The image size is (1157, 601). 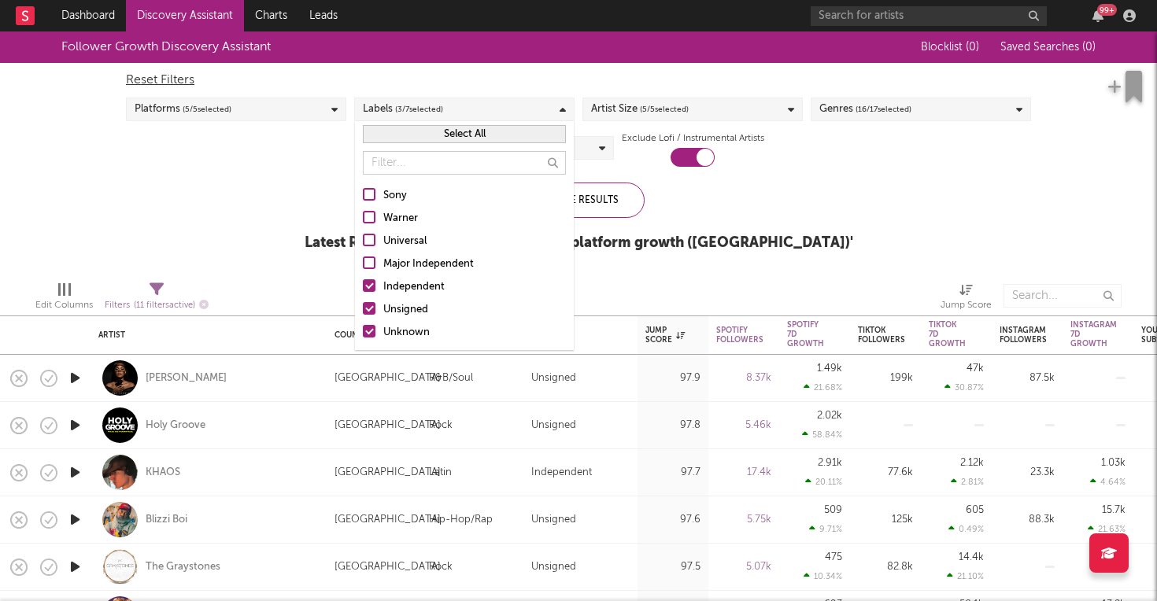 What do you see at coordinates (693, 139) in the screenshot?
I see `label: Exclude Lofi / Instrumental Artists` at bounding box center [693, 139].